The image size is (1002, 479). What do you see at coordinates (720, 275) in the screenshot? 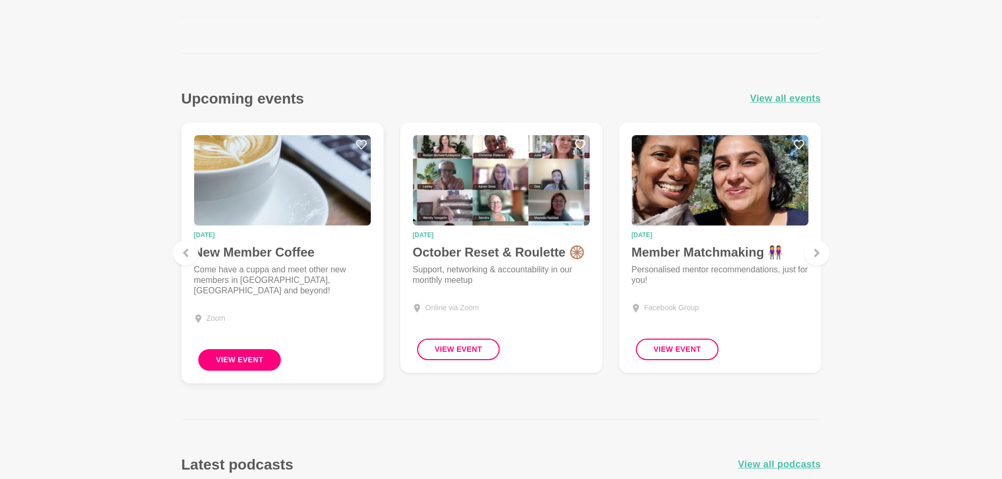
I see `p: Personalised mentor recommendations, just for you!` at bounding box center [720, 275].